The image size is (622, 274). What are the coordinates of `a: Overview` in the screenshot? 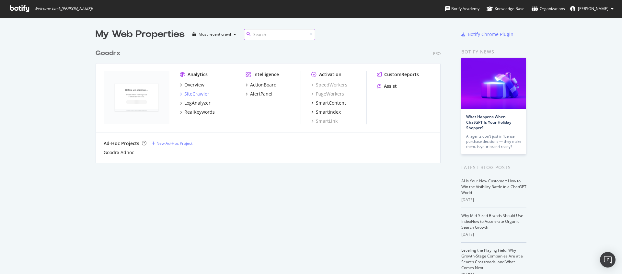 It's located at (192, 85).